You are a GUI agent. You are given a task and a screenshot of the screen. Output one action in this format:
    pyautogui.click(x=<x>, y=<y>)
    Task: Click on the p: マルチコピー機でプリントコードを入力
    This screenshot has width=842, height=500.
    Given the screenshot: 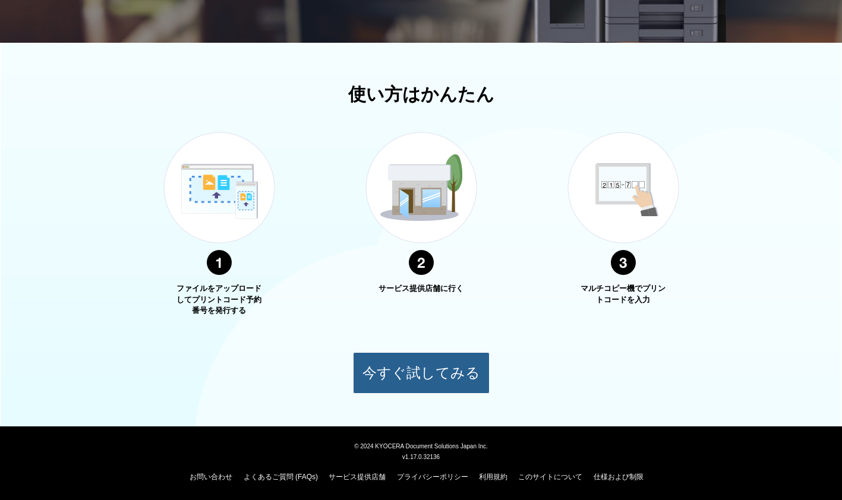 What is the action you would take?
    pyautogui.click(x=623, y=294)
    